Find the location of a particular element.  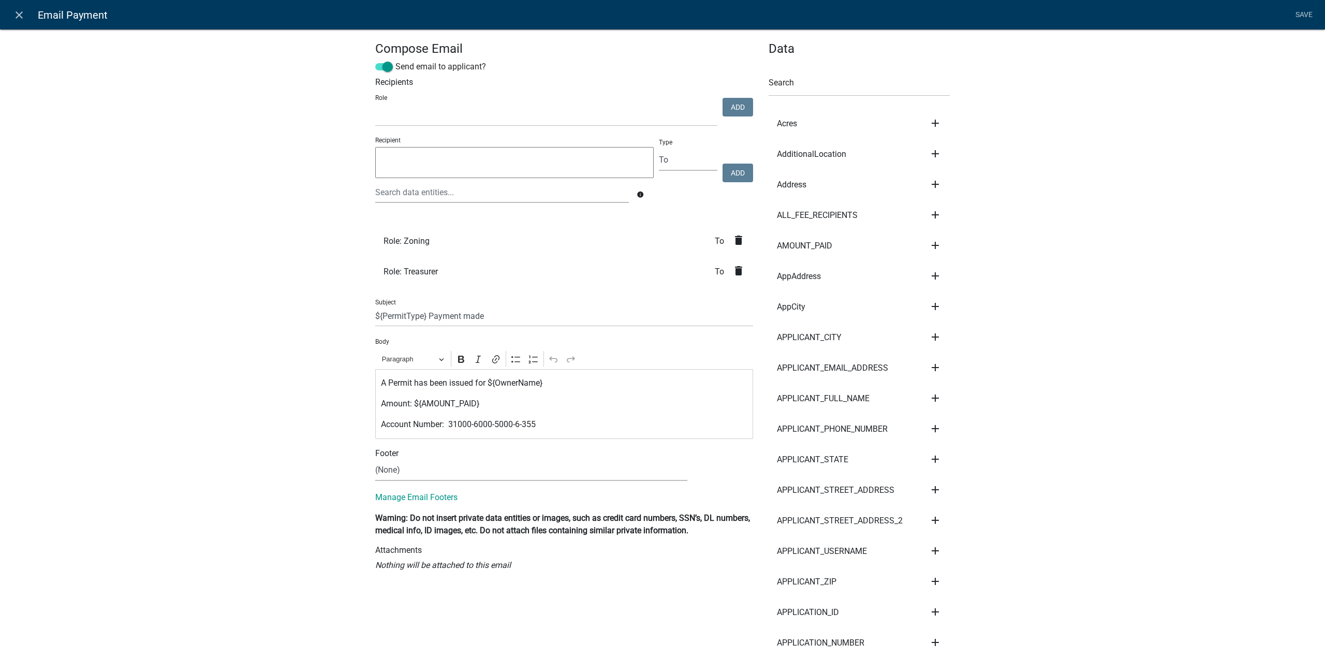

h4: Data is located at coordinates (859, 49).